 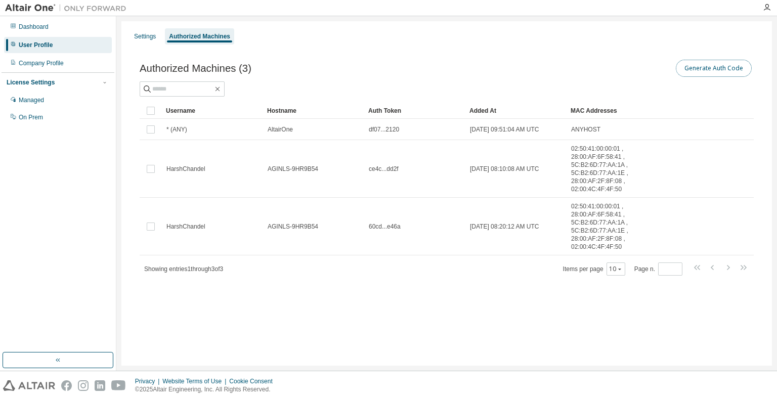 What do you see at coordinates (609, 111) in the screenshot?
I see `div: MAC Addresses` at bounding box center [609, 111].